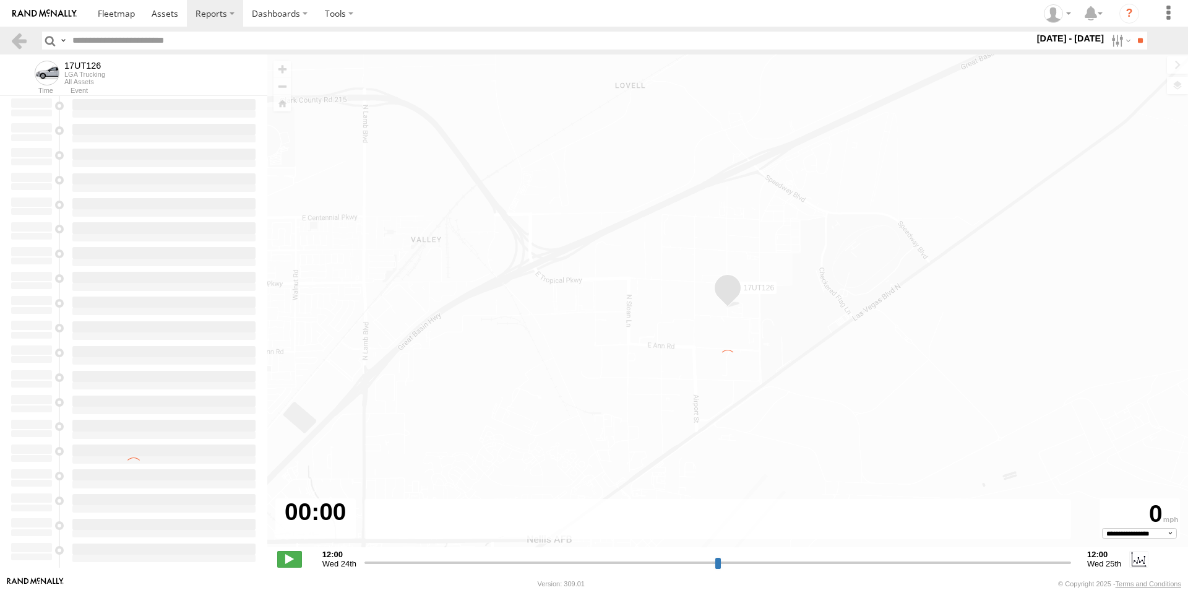 The width and height of the screenshot is (1188, 590). What do you see at coordinates (169, 91) in the screenshot?
I see `div: Event` at bounding box center [169, 91].